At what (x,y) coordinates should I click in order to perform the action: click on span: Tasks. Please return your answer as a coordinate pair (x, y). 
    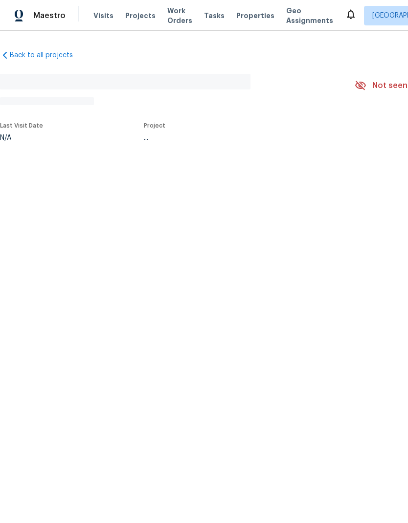
    Looking at the image, I should click on (214, 16).